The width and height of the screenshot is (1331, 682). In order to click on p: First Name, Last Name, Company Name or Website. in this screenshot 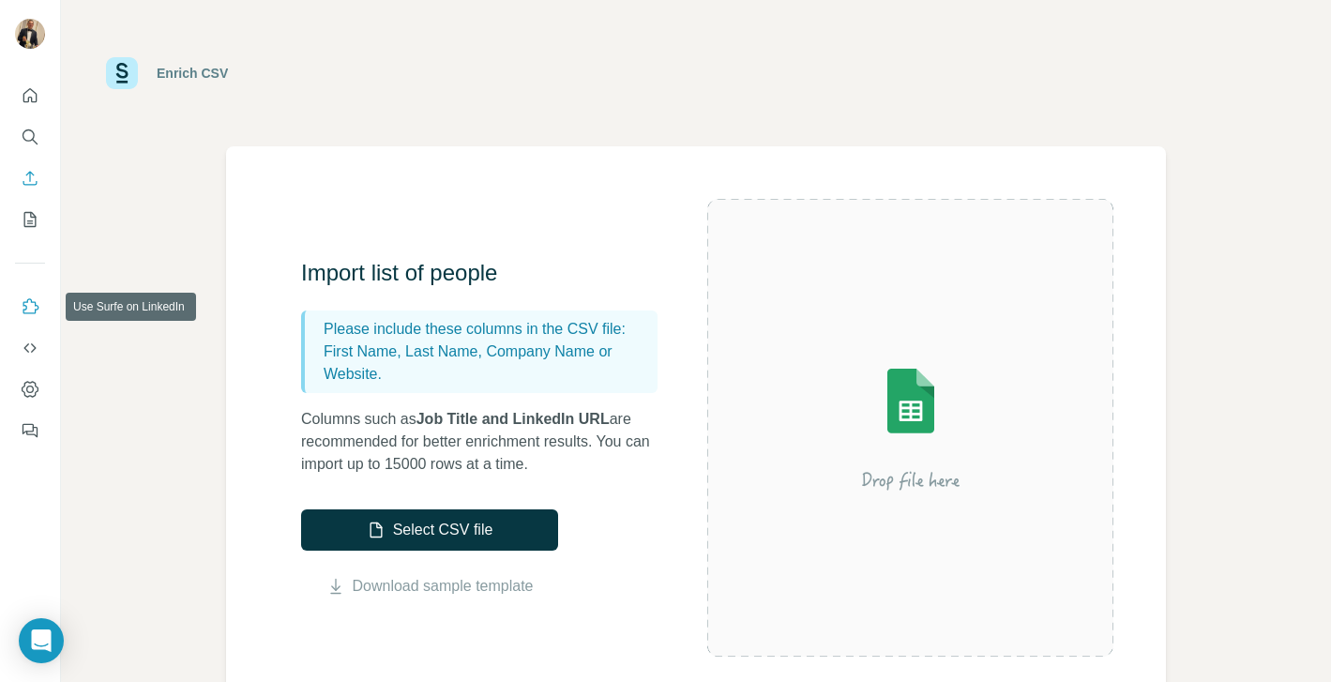, I will do `click(487, 363)`.